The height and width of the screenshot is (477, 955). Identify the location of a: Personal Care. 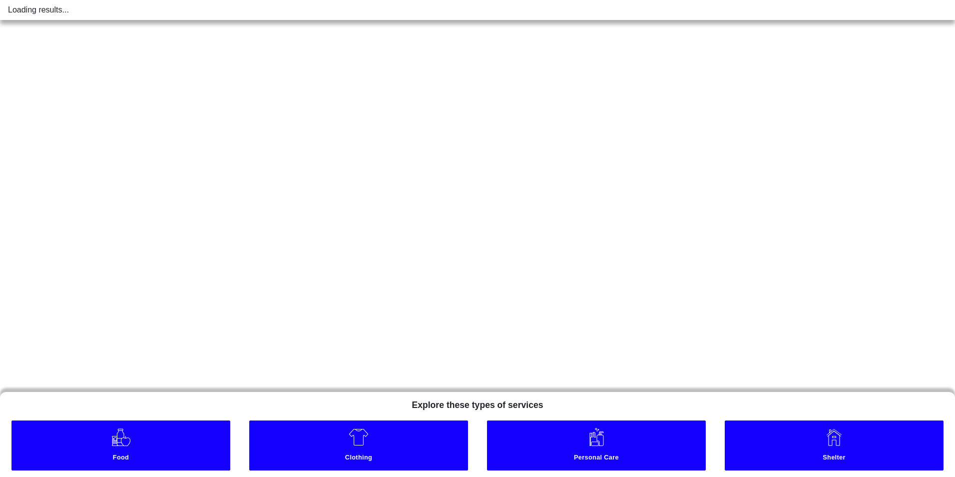
(596, 445).